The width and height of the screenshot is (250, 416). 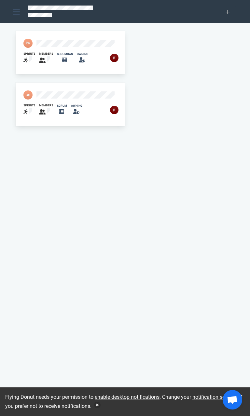 What do you see at coordinates (65, 54) in the screenshot?
I see `div: scrumban` at bounding box center [65, 54].